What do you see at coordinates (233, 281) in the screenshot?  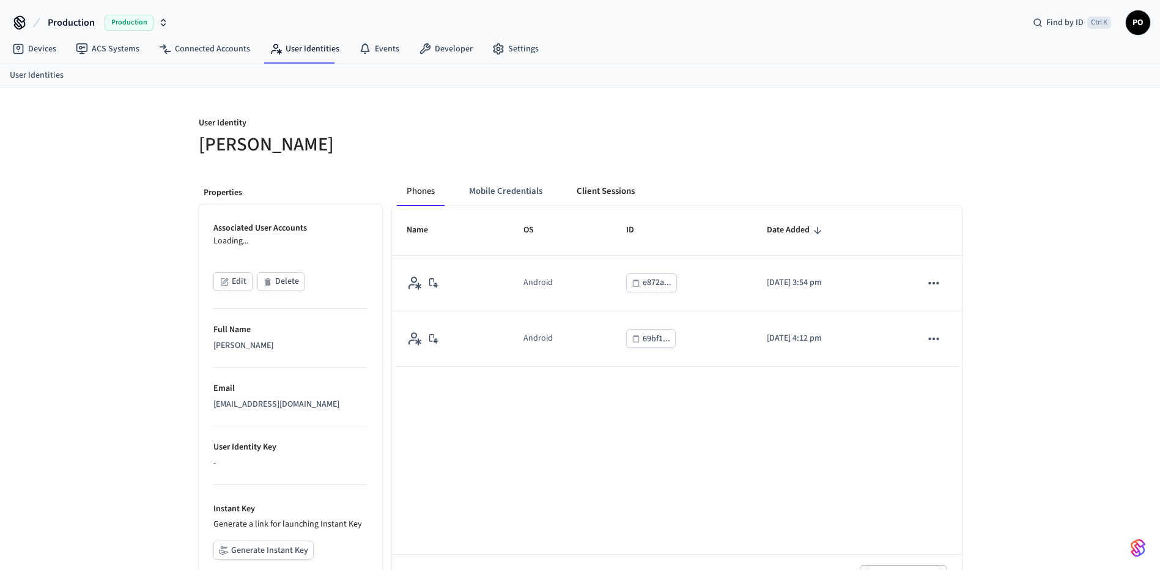 I see `button: Edit` at bounding box center [233, 281].